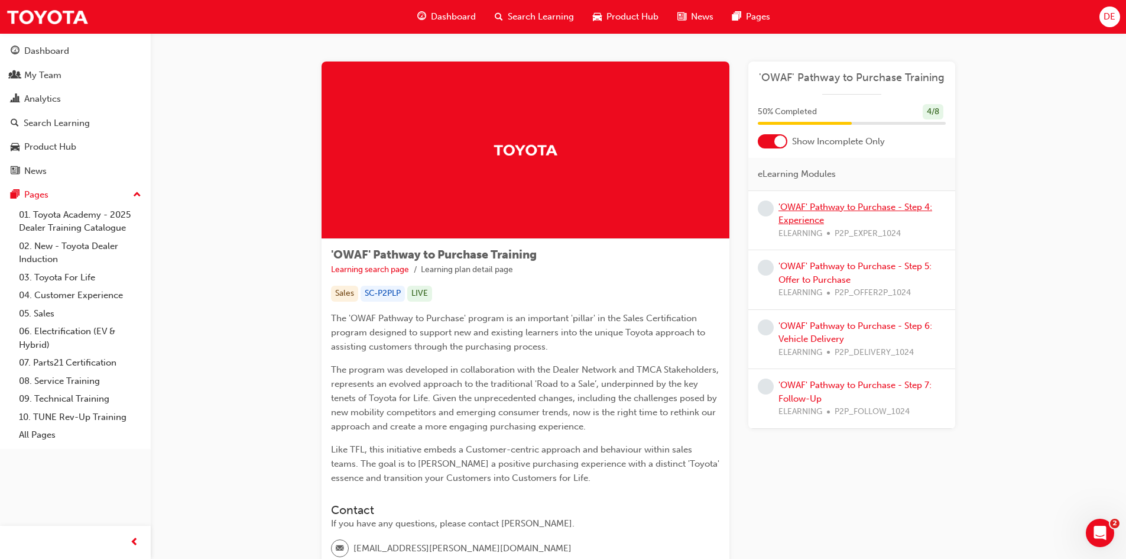 The width and height of the screenshot is (1126, 559). Describe the element at coordinates (75, 147) in the screenshot. I see `a: Product Hub` at that location.